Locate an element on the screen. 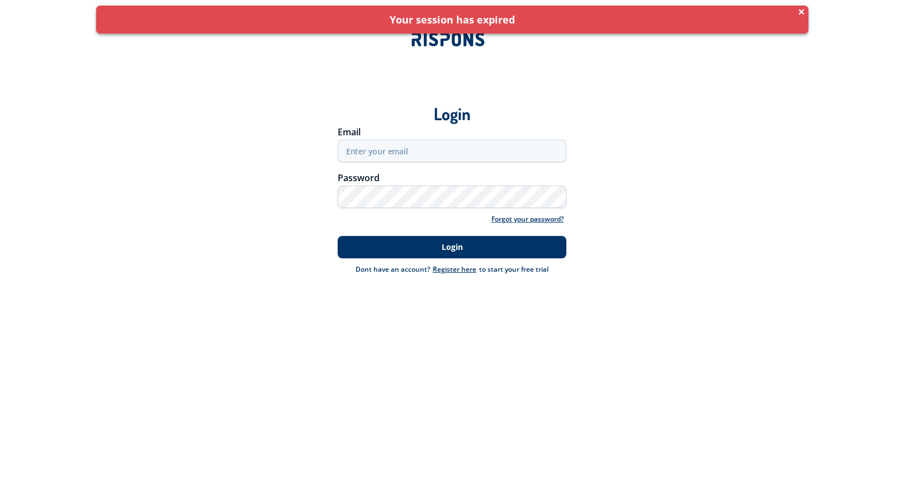 The width and height of the screenshot is (904, 482). div: Your session has expired is located at coordinates (452, 20).